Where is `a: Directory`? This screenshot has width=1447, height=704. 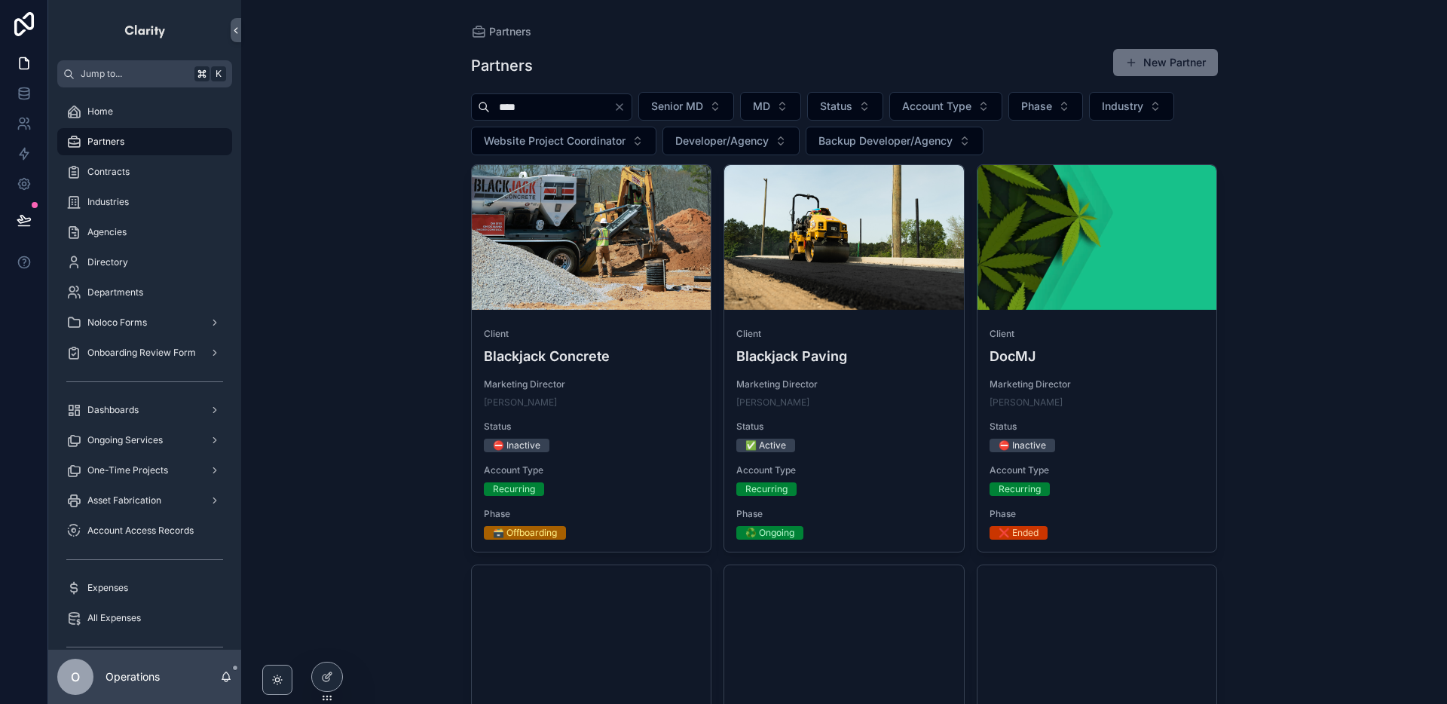 a: Directory is located at coordinates (145, 262).